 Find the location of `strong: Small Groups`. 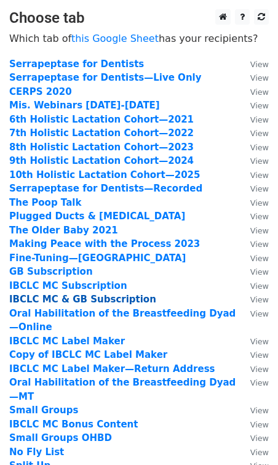

strong: Small Groups is located at coordinates (44, 410).